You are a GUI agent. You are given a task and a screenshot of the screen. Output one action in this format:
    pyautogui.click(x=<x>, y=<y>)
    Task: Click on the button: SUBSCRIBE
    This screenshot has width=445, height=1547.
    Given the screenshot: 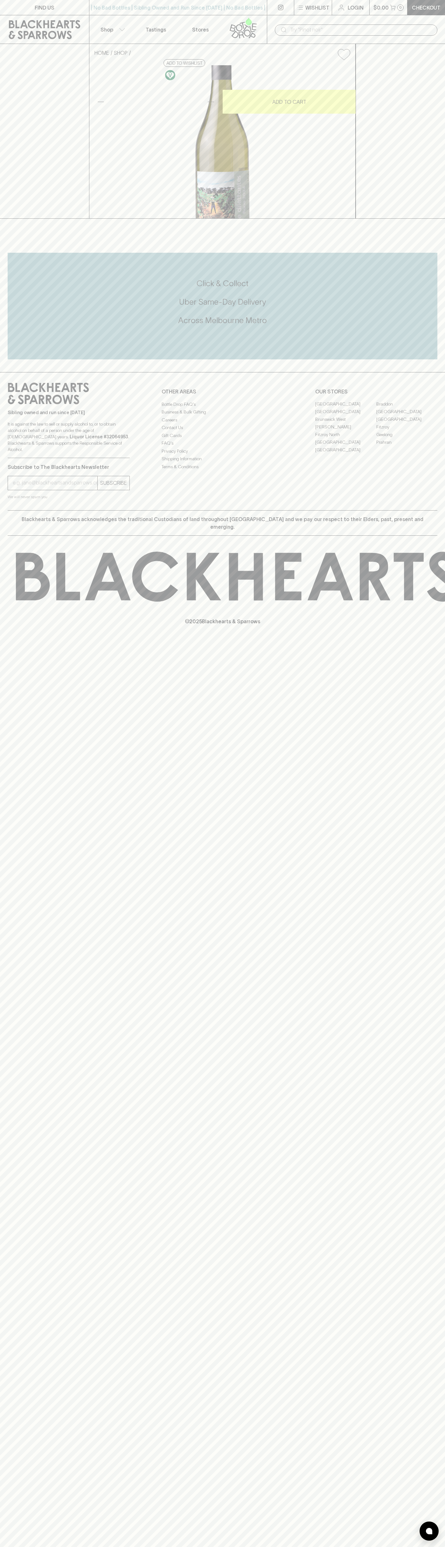 What is the action you would take?
    pyautogui.click(x=114, y=483)
    